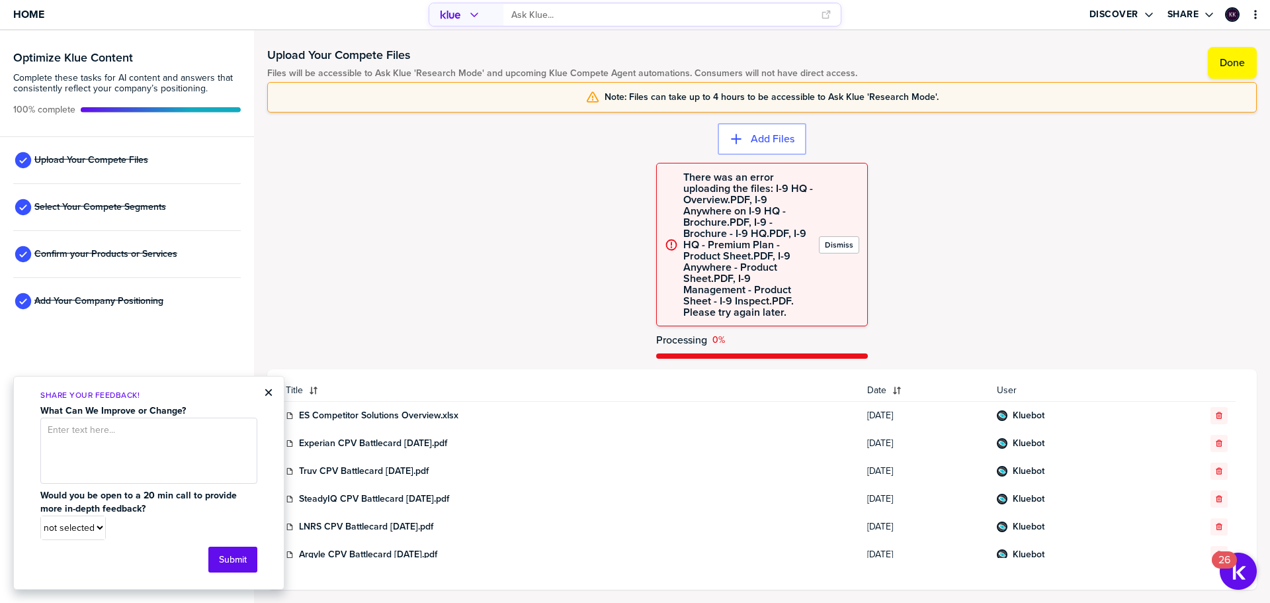  I want to click on strong: Would you be open to a 20 min call to provide more in-depth feedback?, so click(140, 501).